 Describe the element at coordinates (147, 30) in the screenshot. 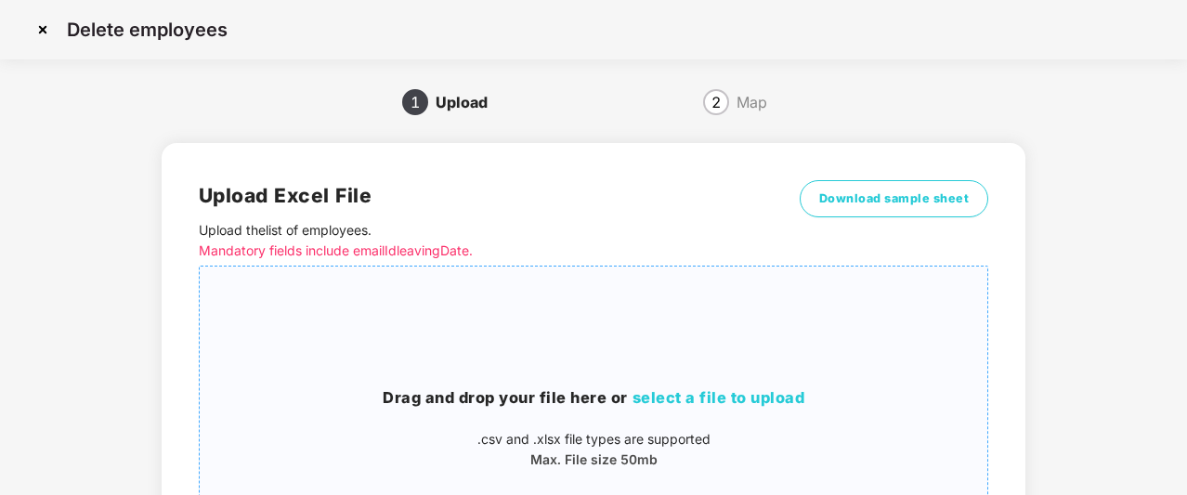

I see `p: Delete employees` at that location.